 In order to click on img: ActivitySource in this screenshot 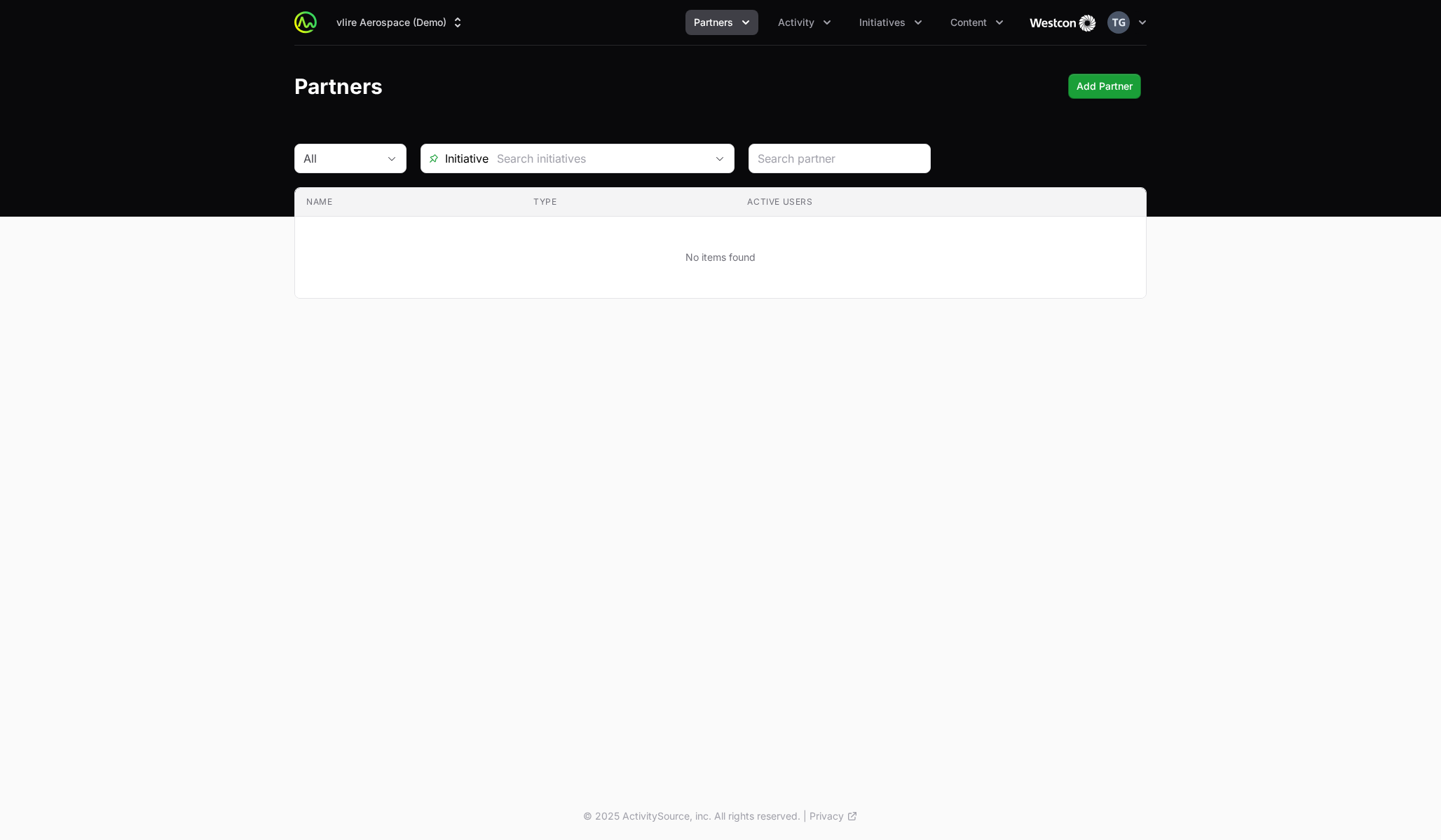, I will do `click(306, 23)`.